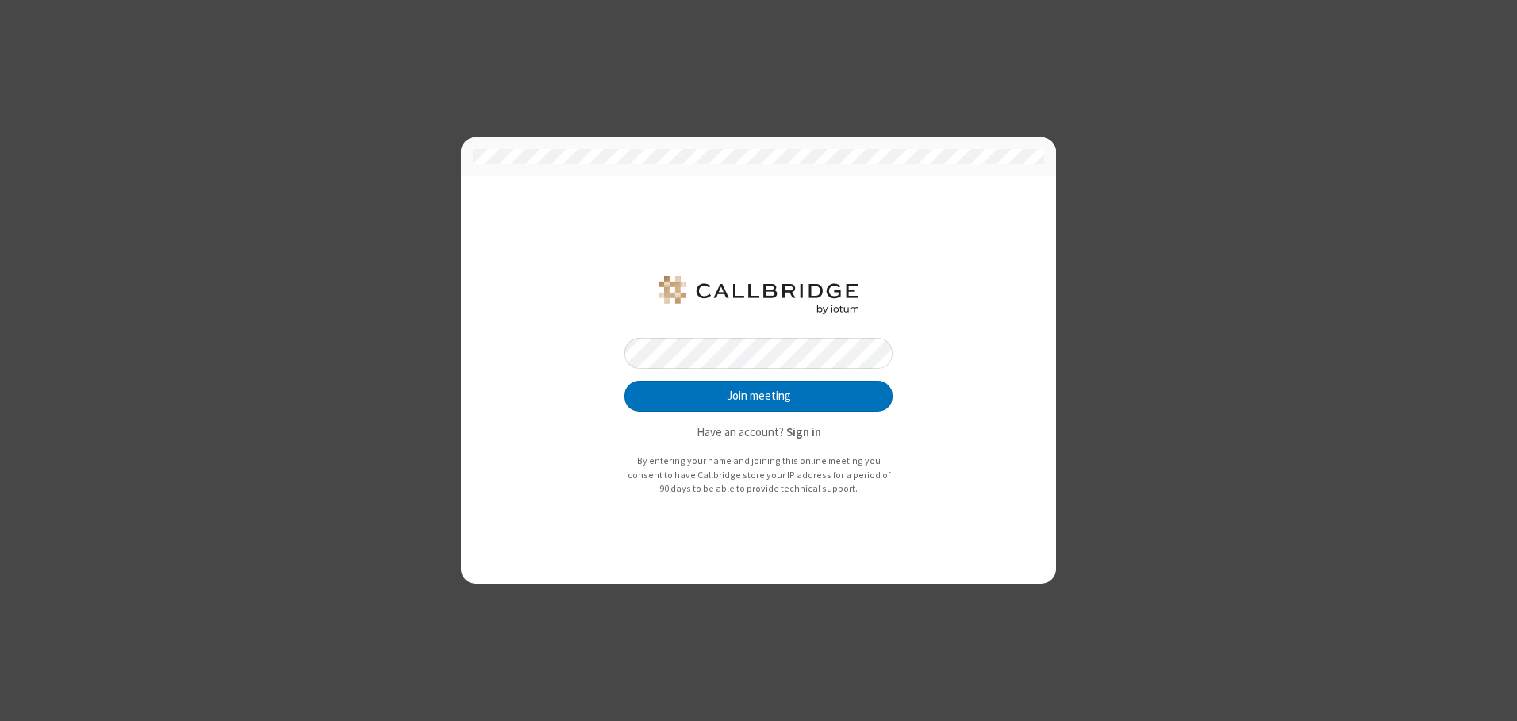 The height and width of the screenshot is (721, 1517). Describe the element at coordinates (759, 433) in the screenshot. I see `p: Have an account?` at that location.